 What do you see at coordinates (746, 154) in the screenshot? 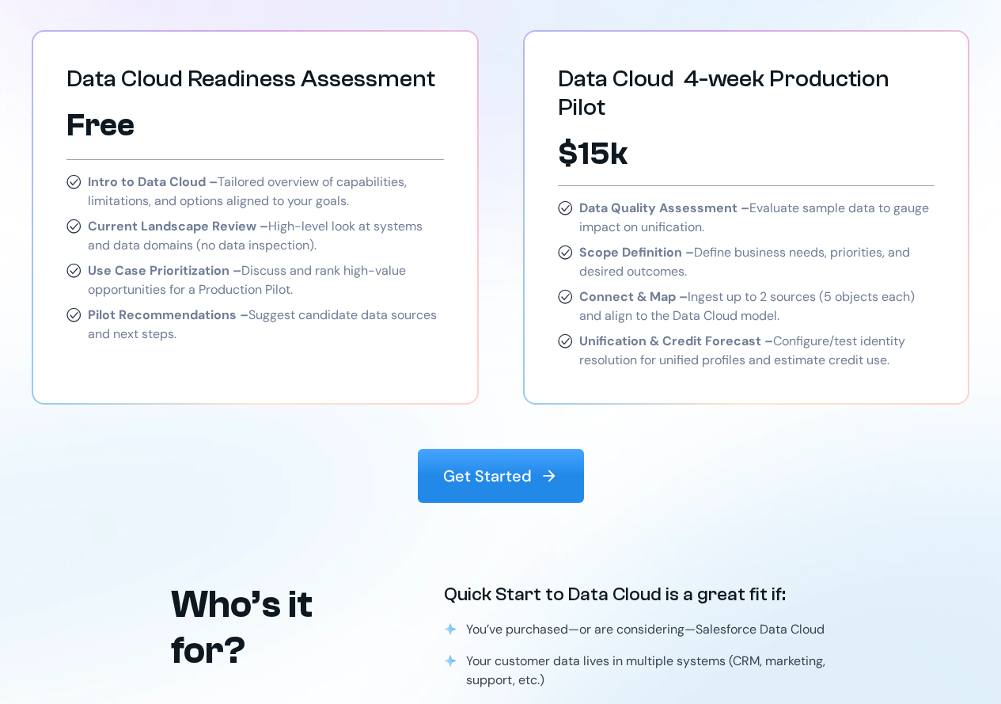
I see `p: $15k` at bounding box center [746, 154].